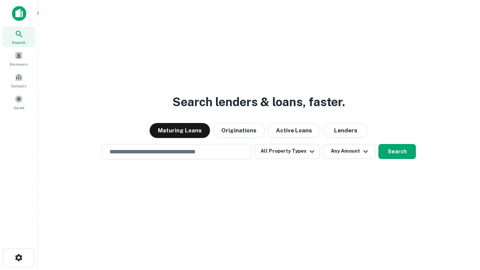  Describe the element at coordinates (180, 130) in the screenshot. I see `button: Maturing Loans` at that location.